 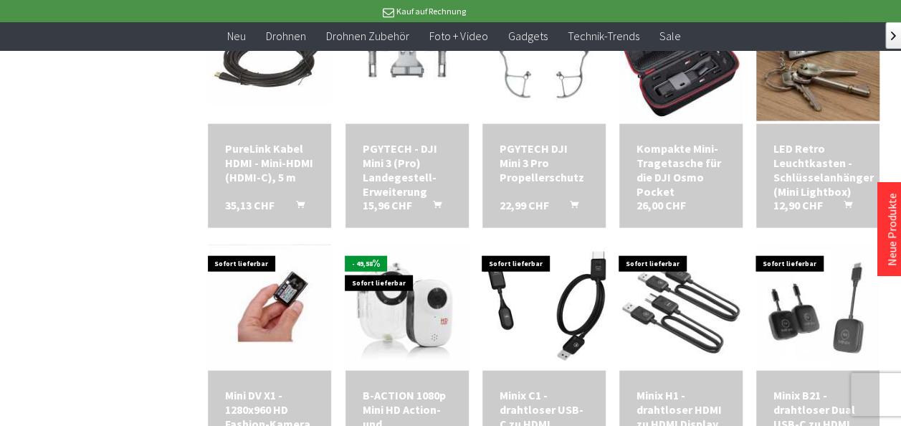 I want to click on a: Sale, so click(x=670, y=36).